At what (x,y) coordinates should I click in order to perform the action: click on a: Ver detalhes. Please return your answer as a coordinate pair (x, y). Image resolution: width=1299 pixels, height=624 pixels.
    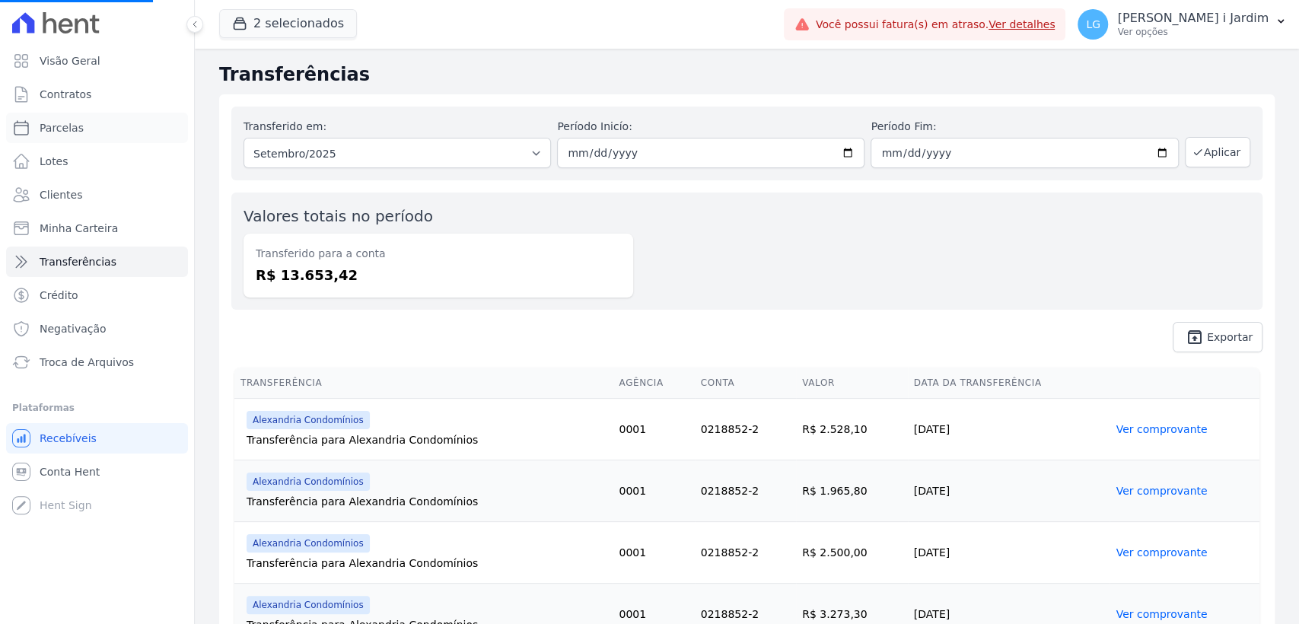
    Looking at the image, I should click on (1022, 24).